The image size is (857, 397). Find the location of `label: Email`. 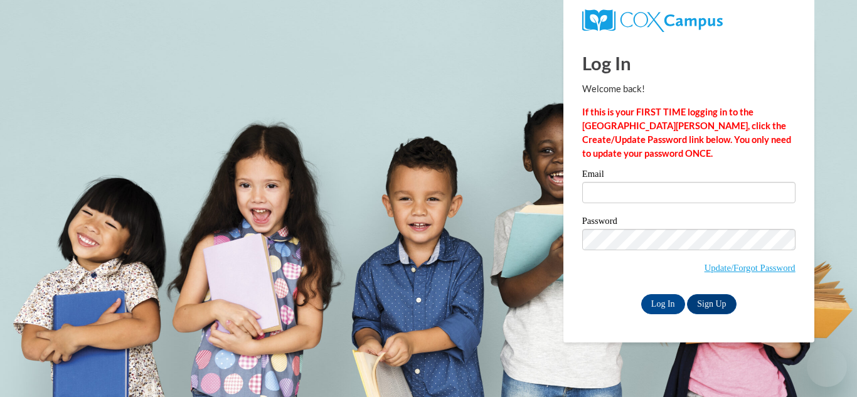

label: Email is located at coordinates (689, 176).